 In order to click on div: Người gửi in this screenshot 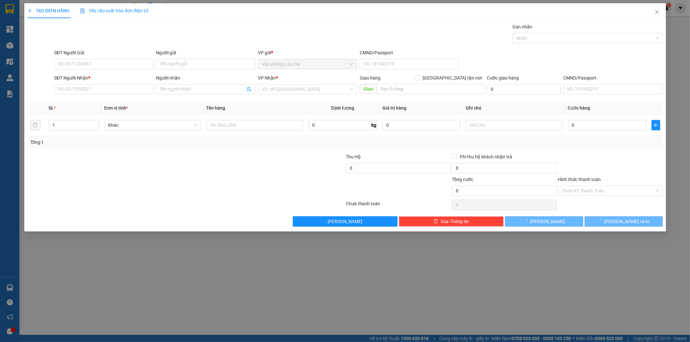, I will do `click(205, 53)`.